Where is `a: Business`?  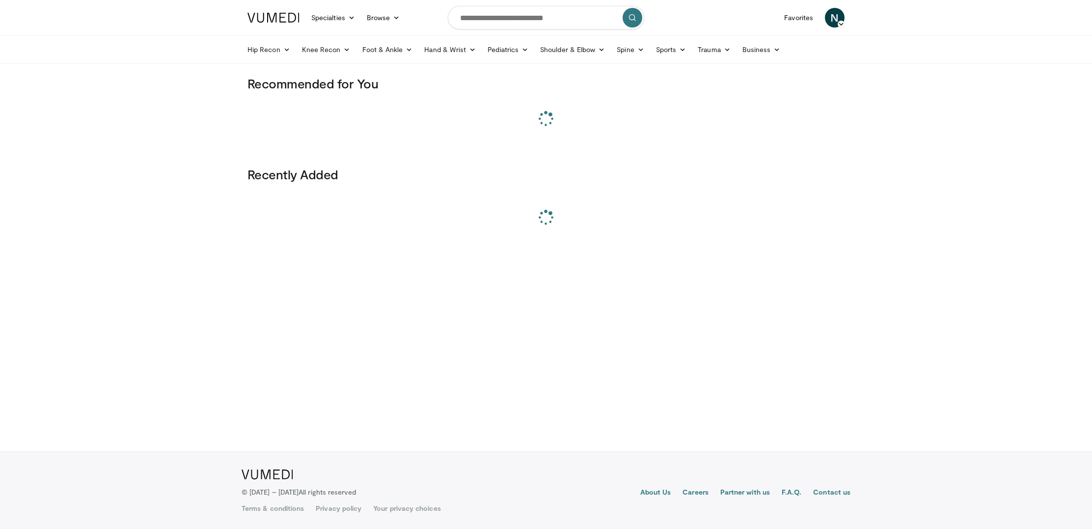 a: Business is located at coordinates (762, 50).